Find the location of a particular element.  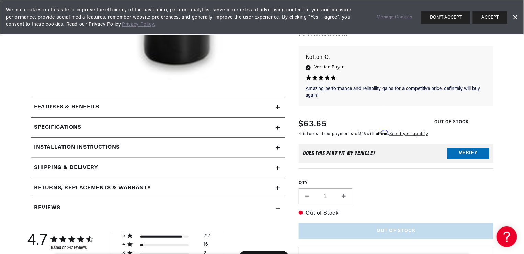

p: 4 interest-free payments of with . is located at coordinates (364, 133).